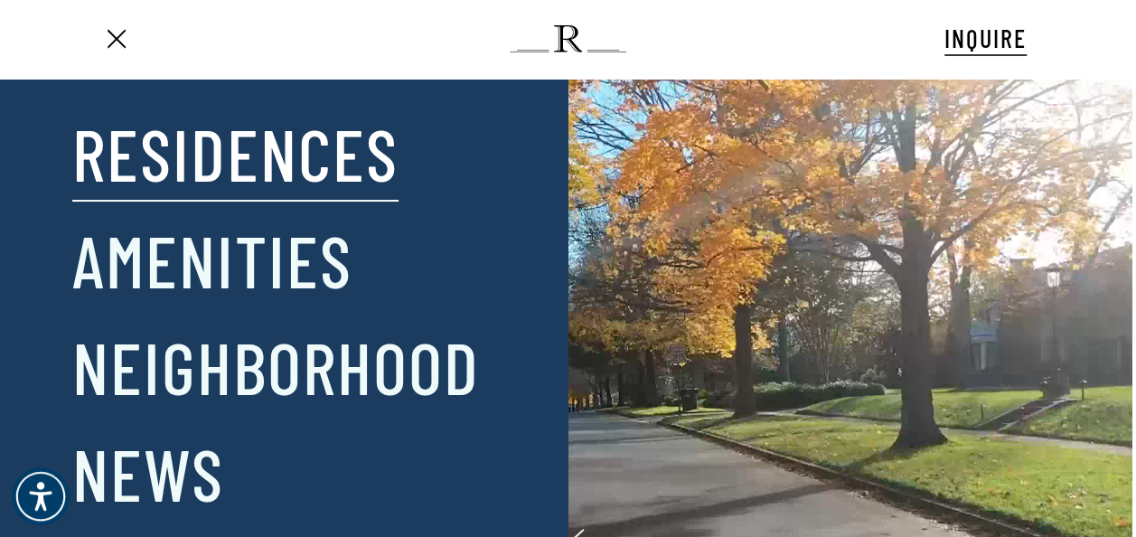  I want to click on img: The Regent, so click(568, 39).